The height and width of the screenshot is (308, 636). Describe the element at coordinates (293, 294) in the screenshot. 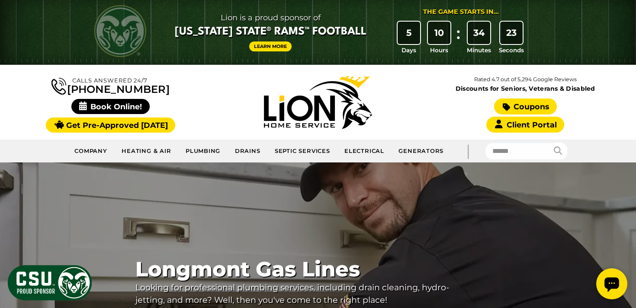

I see `p: Looking for professional plumbing services, including drain cleaning, hydro-jetting, and more? We...` at that location.